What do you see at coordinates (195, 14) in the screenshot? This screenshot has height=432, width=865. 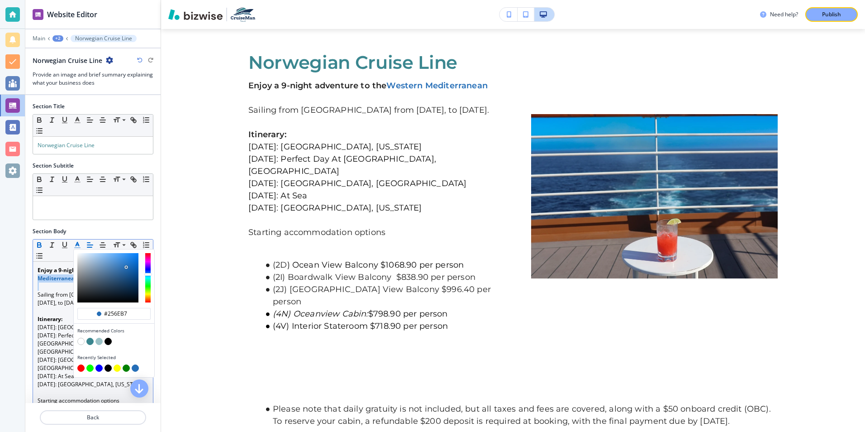 I see `img: Bizwise Logo` at bounding box center [195, 14].